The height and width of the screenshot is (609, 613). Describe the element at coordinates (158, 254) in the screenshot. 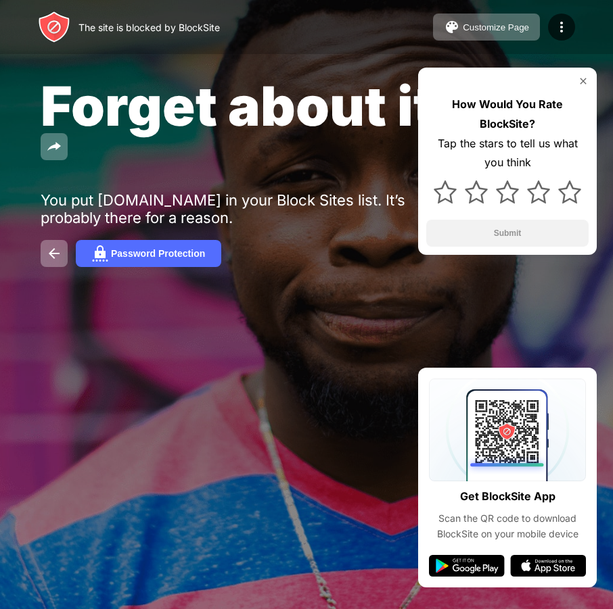

I see `div: Password Protection` at that location.